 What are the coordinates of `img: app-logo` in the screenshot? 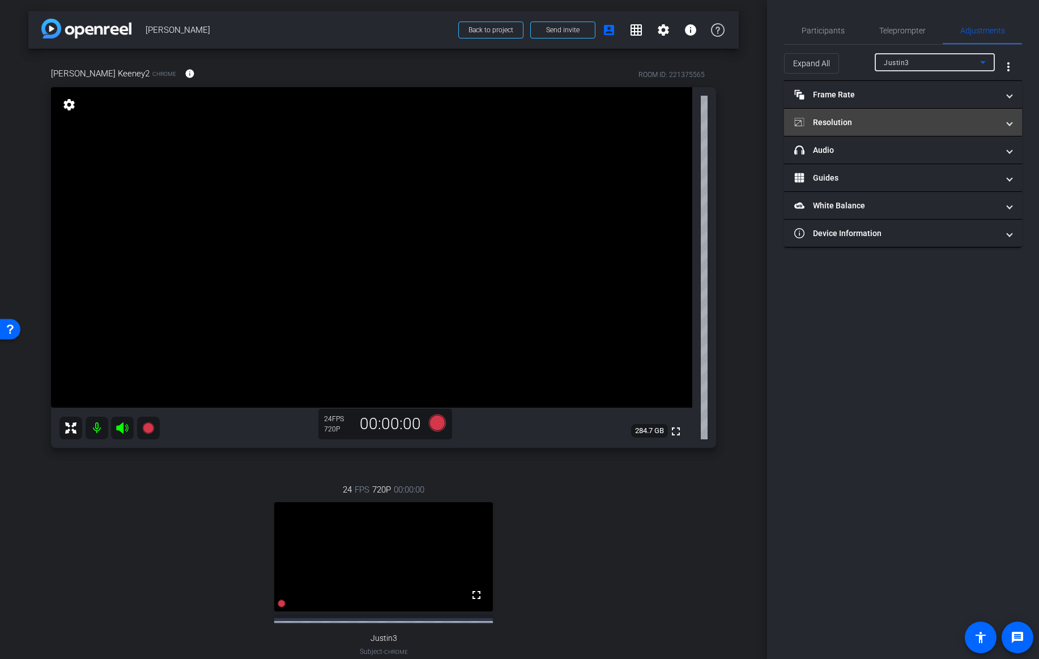 It's located at (86, 28).